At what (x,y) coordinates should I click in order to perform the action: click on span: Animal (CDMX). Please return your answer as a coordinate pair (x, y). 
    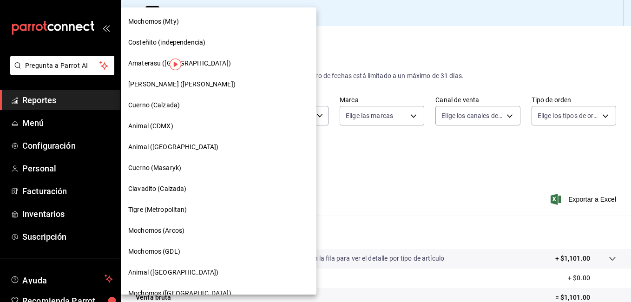
    Looking at the image, I should click on (151, 126).